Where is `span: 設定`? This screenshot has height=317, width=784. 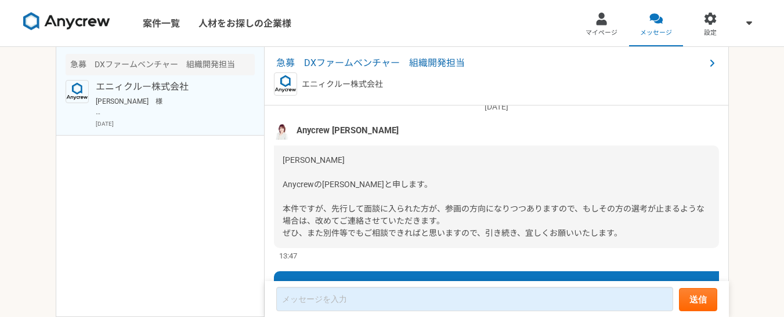 span: 設定 is located at coordinates (710, 33).